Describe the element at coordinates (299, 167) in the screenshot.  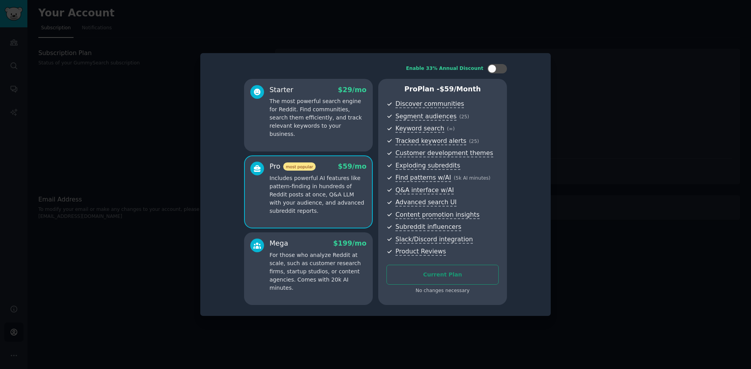
I see `span: most popular` at that location.